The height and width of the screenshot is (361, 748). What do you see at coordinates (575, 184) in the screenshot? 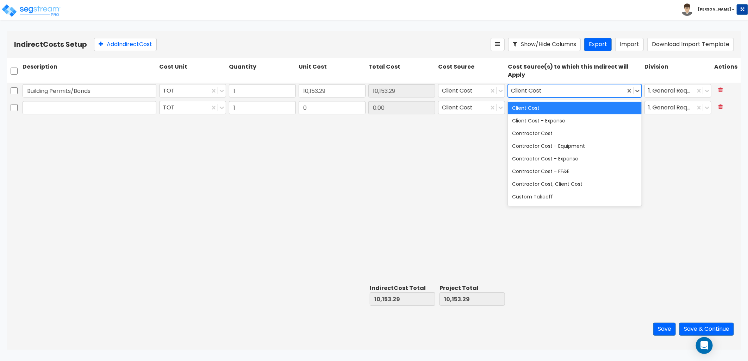
I see `div: Contractor Cost, Client Cost` at bounding box center [575, 184].